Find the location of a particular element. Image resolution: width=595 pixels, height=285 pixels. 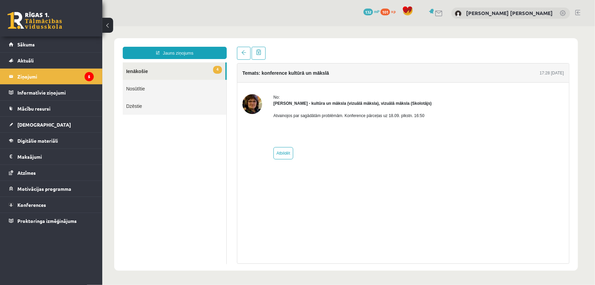

a: Atbildēt is located at coordinates (181, 127).